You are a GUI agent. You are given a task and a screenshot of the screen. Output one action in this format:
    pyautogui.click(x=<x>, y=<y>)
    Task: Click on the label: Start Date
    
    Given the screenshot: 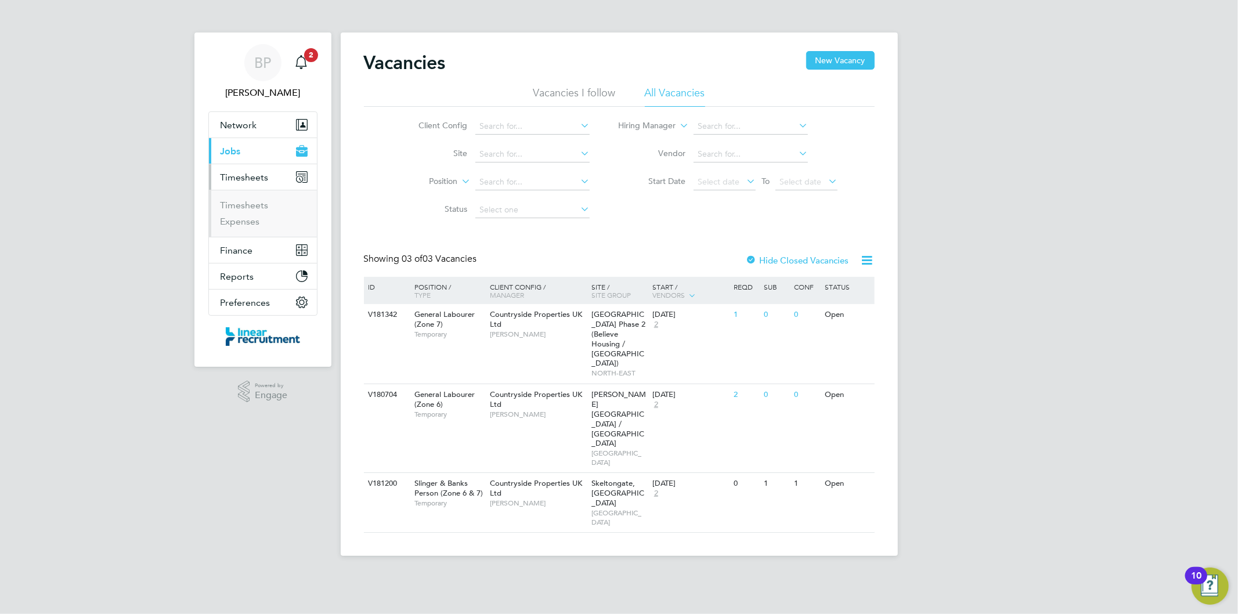 What is the action you would take?
    pyautogui.click(x=652, y=181)
    